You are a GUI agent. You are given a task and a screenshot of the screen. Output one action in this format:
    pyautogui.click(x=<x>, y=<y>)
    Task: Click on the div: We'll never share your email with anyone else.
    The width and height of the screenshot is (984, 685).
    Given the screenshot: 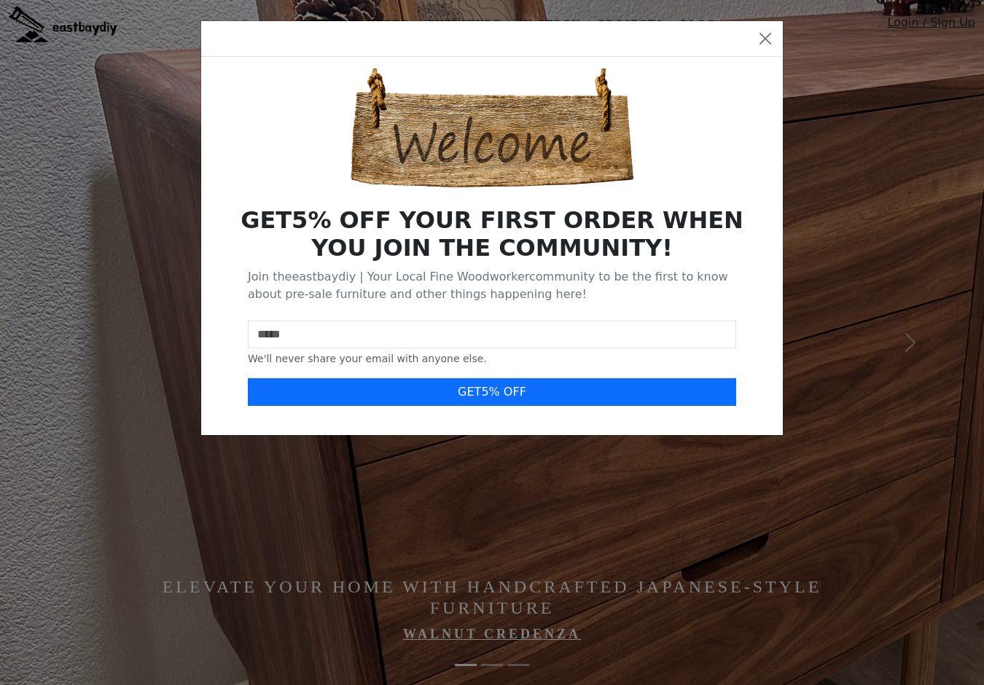 What is the action you would take?
    pyautogui.click(x=492, y=358)
    